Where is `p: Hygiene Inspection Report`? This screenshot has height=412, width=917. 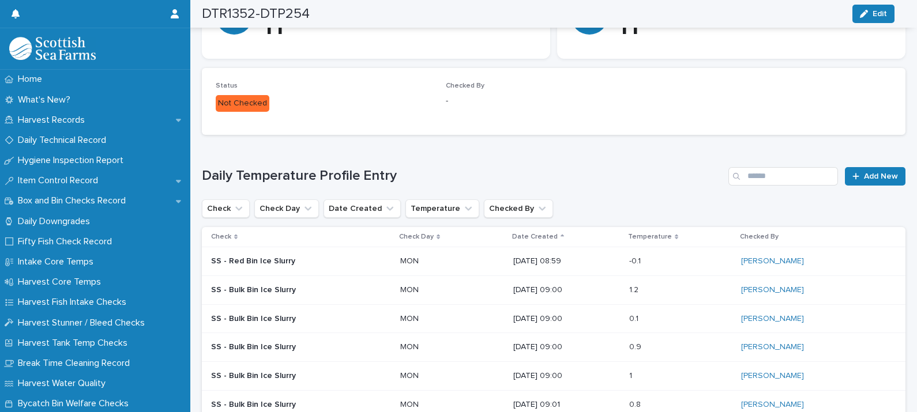
p: Hygiene Inspection Report is located at coordinates (73, 160).